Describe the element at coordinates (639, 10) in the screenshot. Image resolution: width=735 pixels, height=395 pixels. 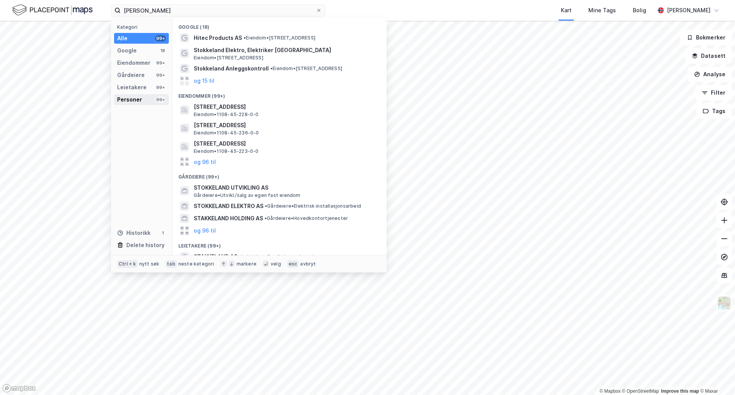
I see `div: Bolig` at that location.